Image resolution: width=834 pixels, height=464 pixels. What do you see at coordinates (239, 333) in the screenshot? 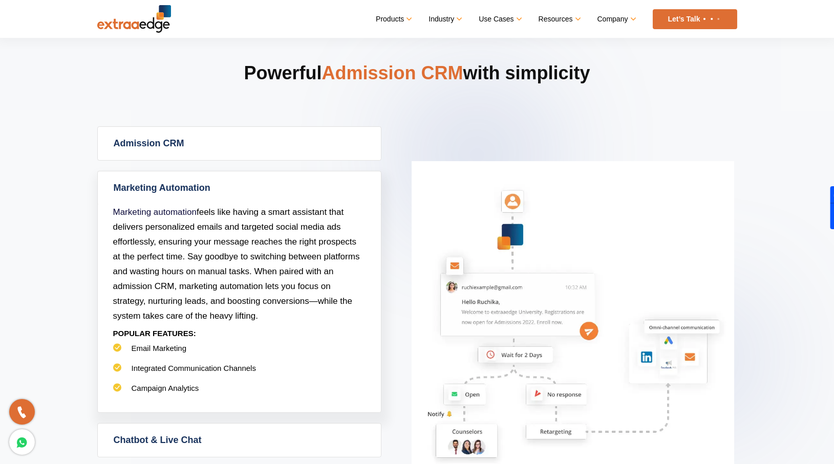
I see `p: POPULAR FEATURES:` at bounding box center [239, 333].